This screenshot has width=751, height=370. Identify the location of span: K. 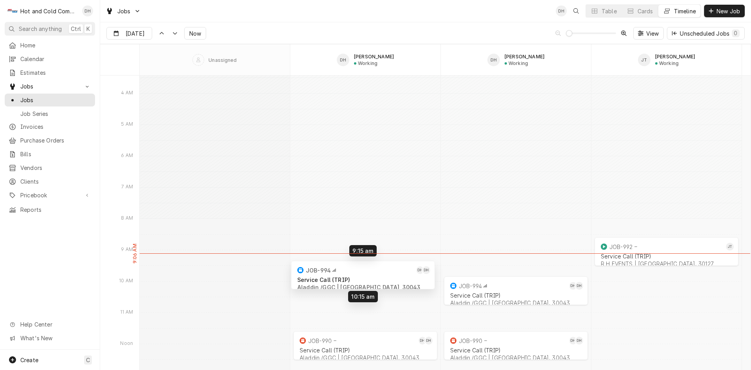
(88, 29).